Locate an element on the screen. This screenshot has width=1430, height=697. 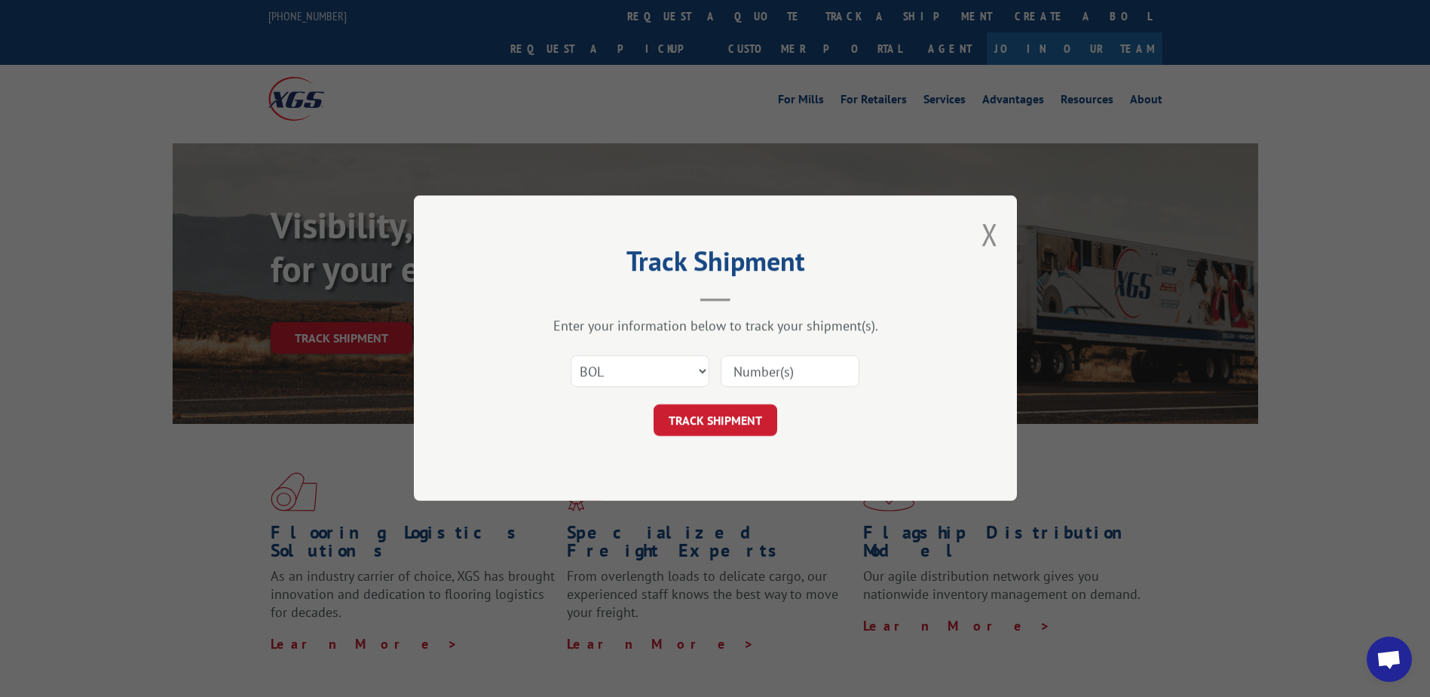
h2: Track Shipment is located at coordinates (715, 265).